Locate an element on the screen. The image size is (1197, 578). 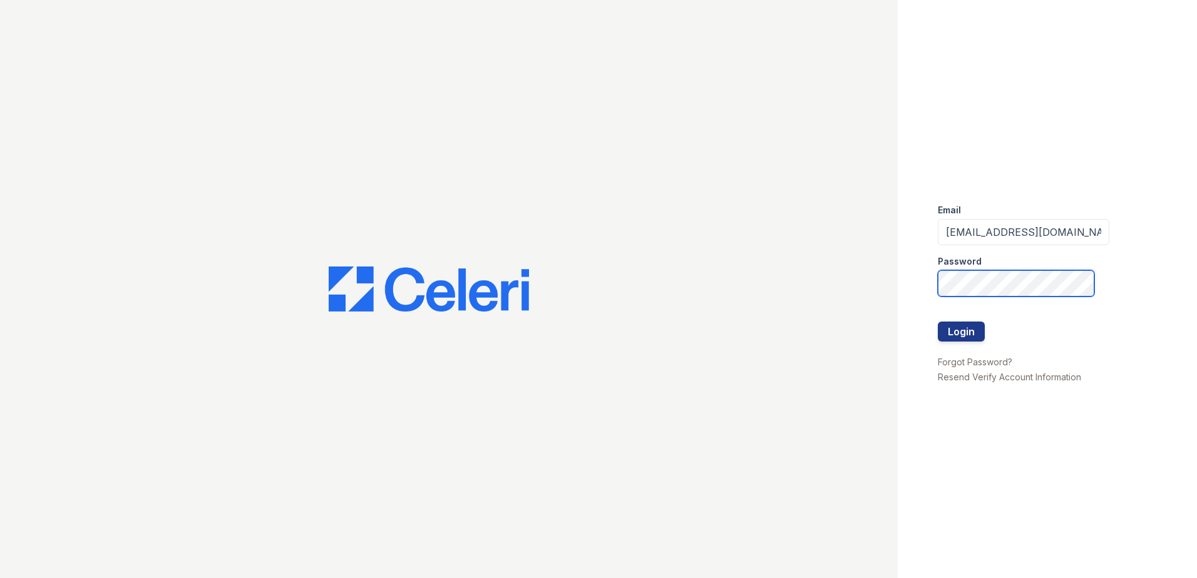
a: Resend Verify Account Information is located at coordinates (1009, 377).